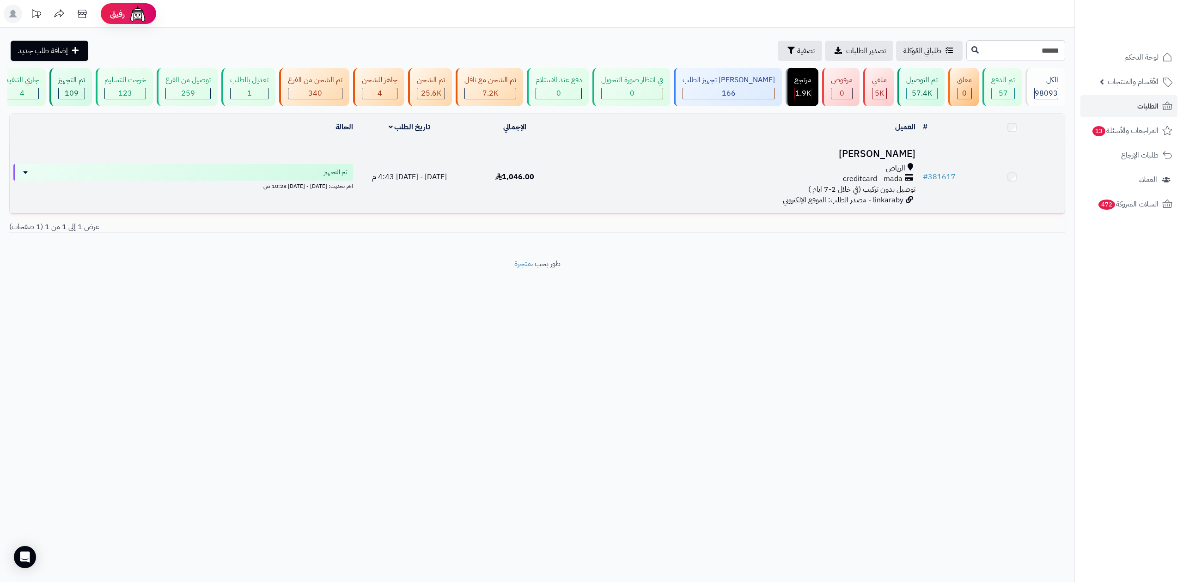  What do you see at coordinates (1003, 93) in the screenshot?
I see `span: 57` at bounding box center [1003, 93].